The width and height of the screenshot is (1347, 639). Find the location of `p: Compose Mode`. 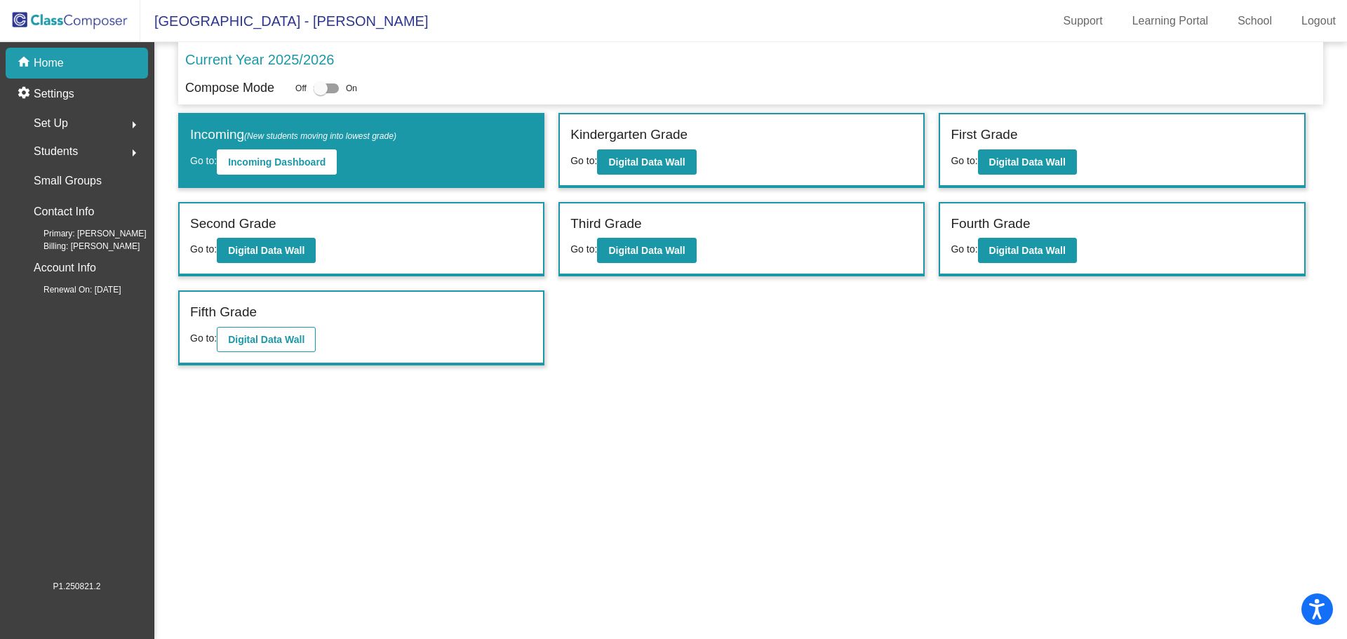

p: Compose Mode is located at coordinates (229, 88).